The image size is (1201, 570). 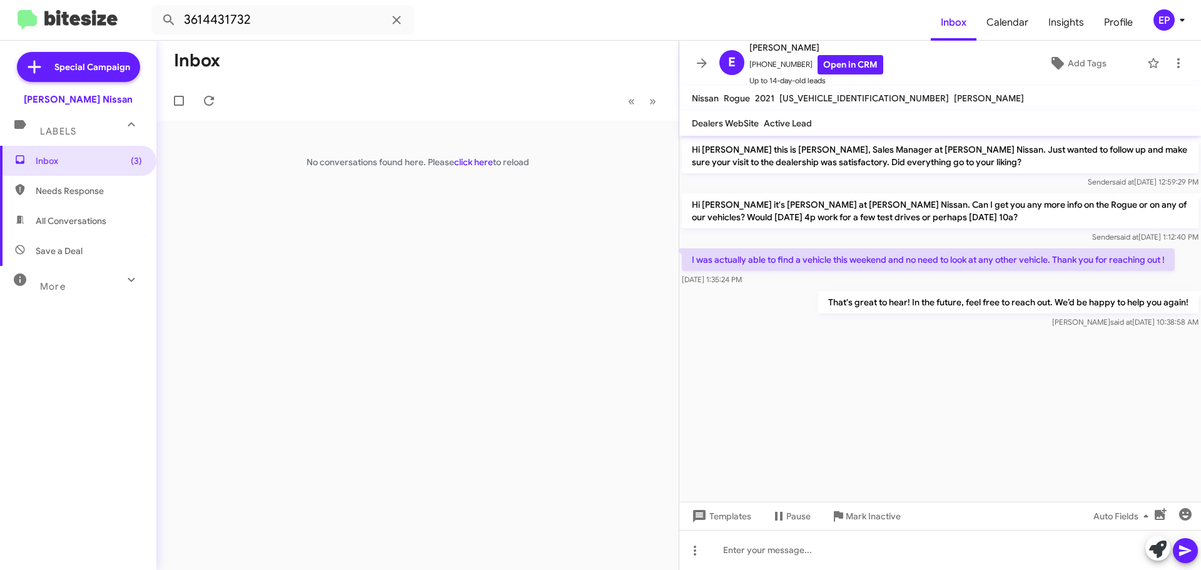 I want to click on span: Needs Response, so click(x=89, y=191).